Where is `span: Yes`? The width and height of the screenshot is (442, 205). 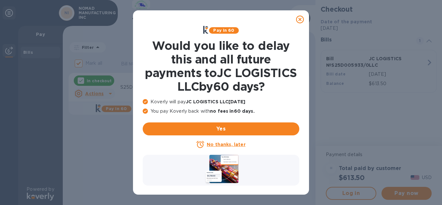
span: Yes is located at coordinates (221, 129).